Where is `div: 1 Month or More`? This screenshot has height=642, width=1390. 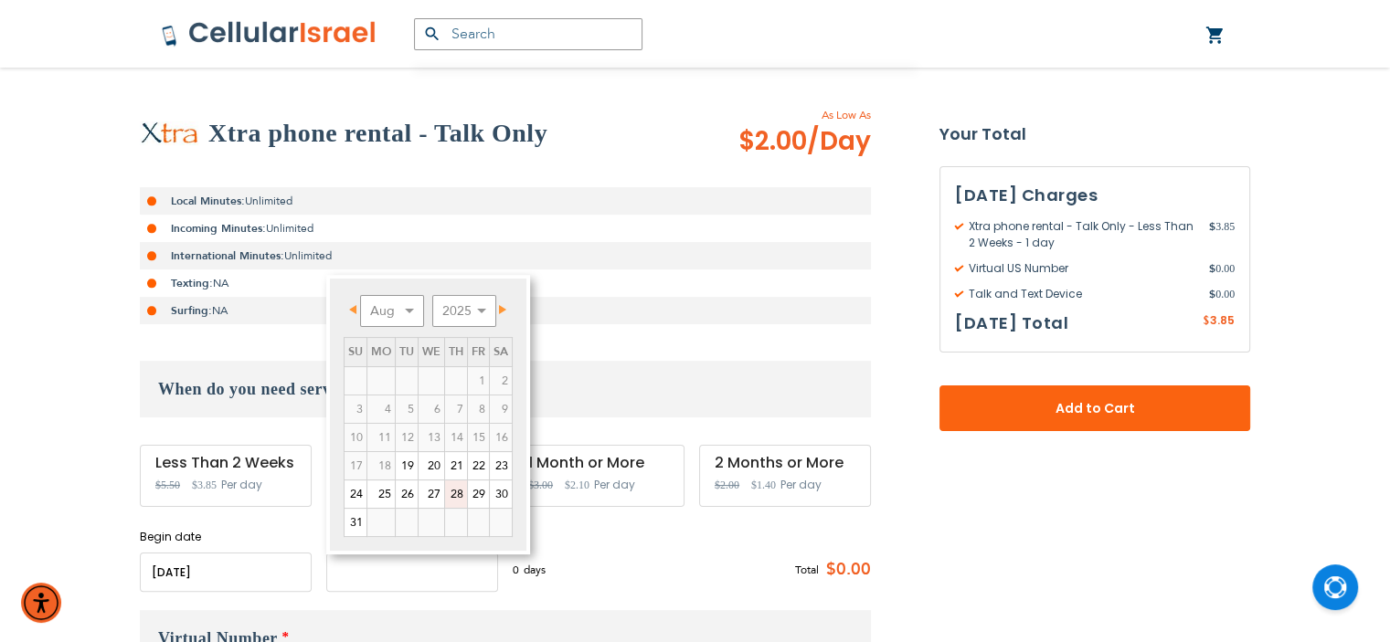
div: 1 Month or More is located at coordinates (599, 463).